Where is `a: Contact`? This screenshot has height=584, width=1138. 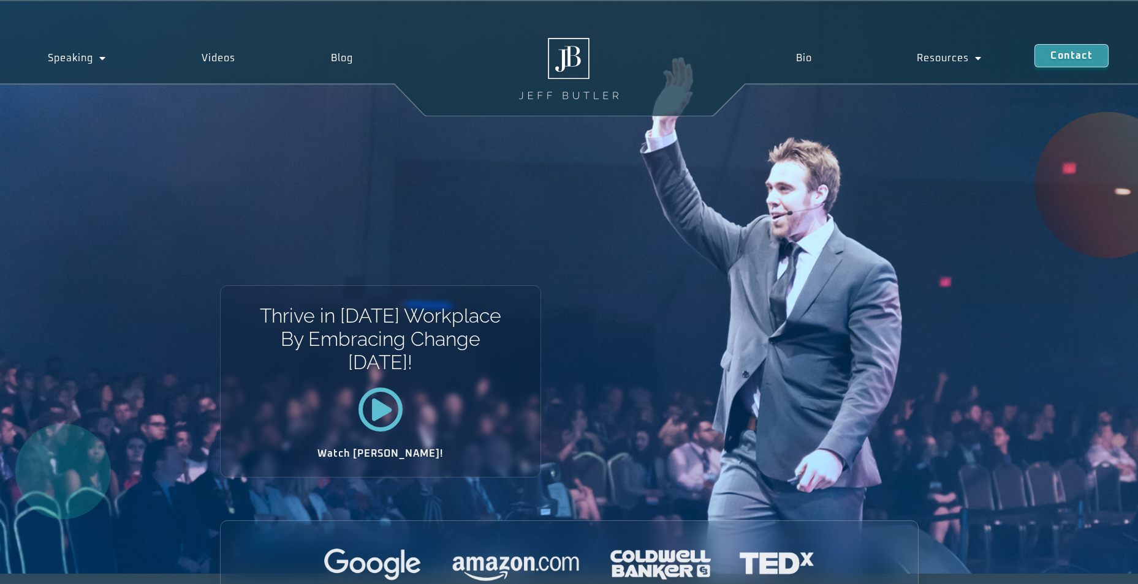 a: Contact is located at coordinates (1071, 56).